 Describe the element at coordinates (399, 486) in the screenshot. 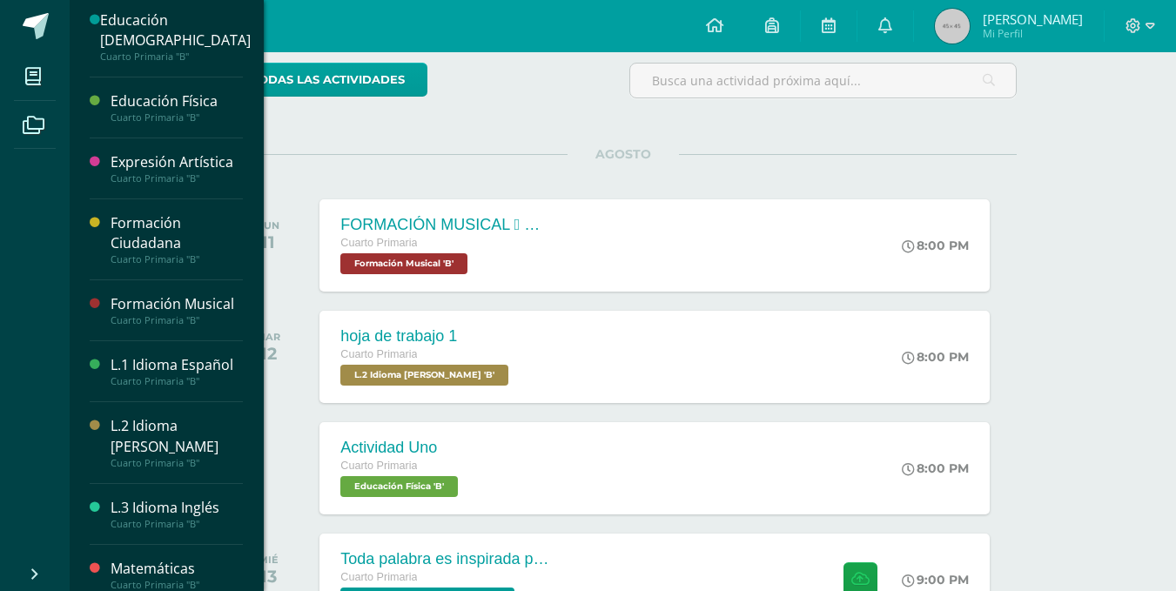

I see `span: Educación Física 'B'` at that location.